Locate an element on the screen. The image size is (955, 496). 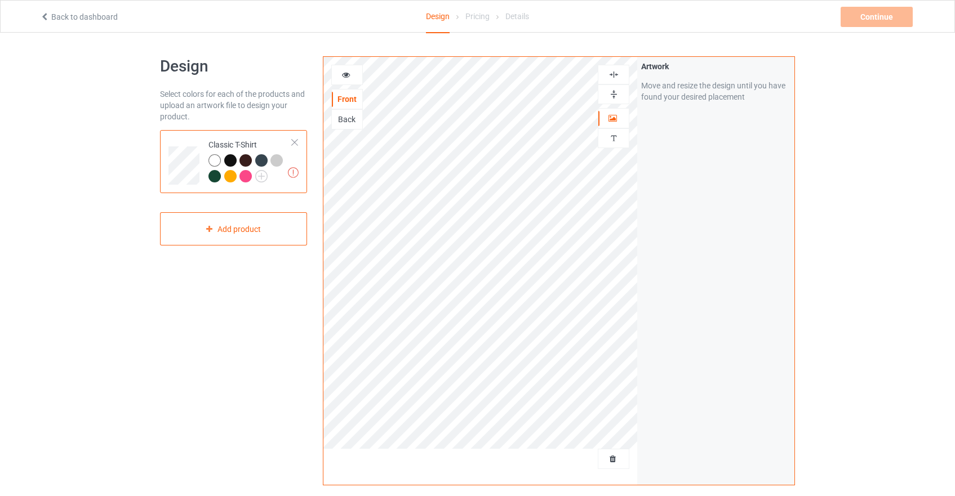
div: Select colors for each of the products and upload an artwork file to design your product. is located at coordinates (233, 105).